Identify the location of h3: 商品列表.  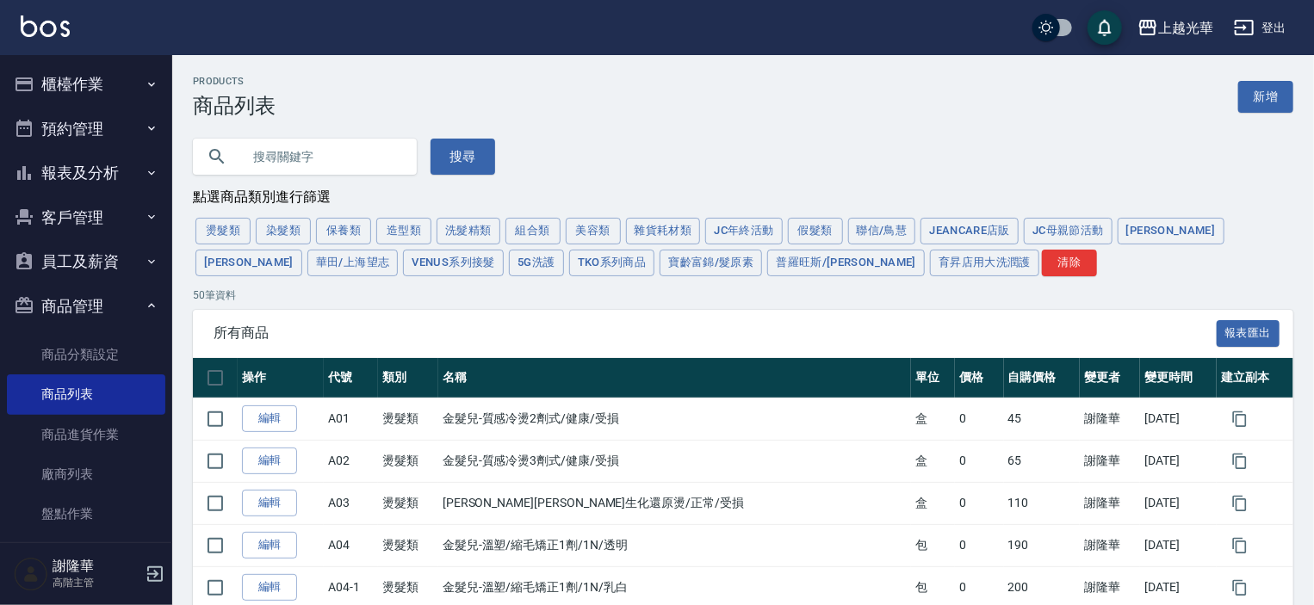
(234, 106).